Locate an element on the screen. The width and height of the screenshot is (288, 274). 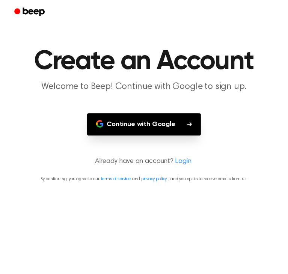
a: privacy policy is located at coordinates (154, 179).